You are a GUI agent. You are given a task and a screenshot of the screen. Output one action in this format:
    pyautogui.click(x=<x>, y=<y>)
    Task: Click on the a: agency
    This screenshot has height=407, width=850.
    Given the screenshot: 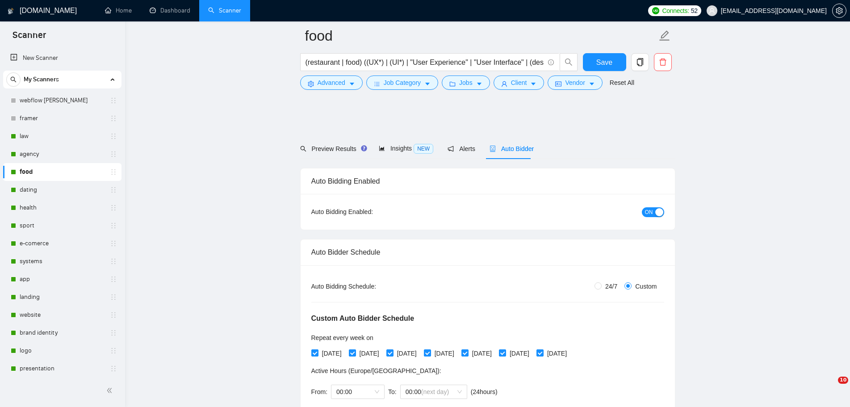 What is the action you would take?
    pyautogui.click(x=62, y=154)
    